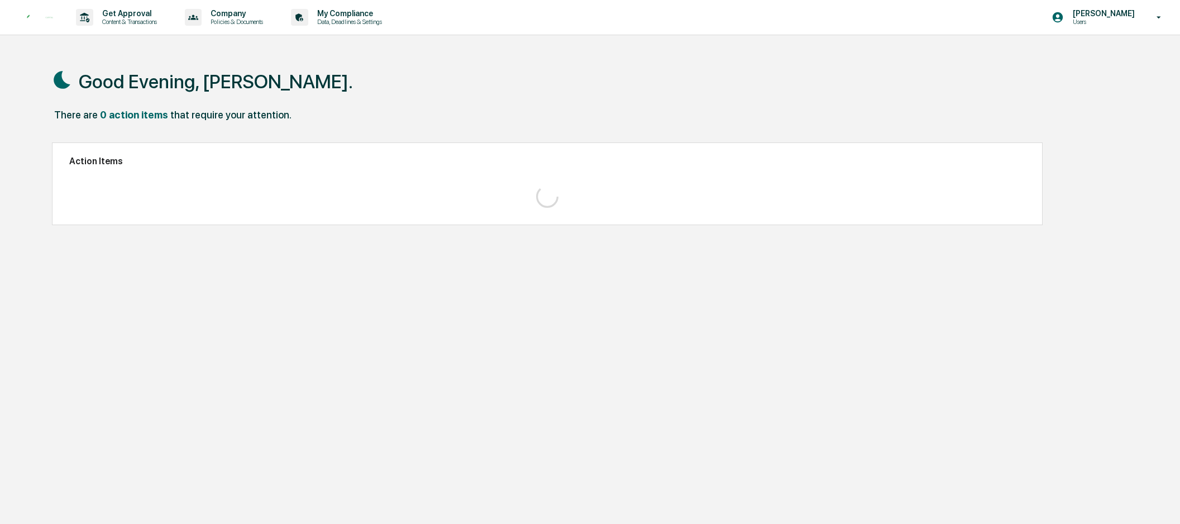 The height and width of the screenshot is (524, 1180). Describe the element at coordinates (128, 22) in the screenshot. I see `p: Content & Transactions` at that location.